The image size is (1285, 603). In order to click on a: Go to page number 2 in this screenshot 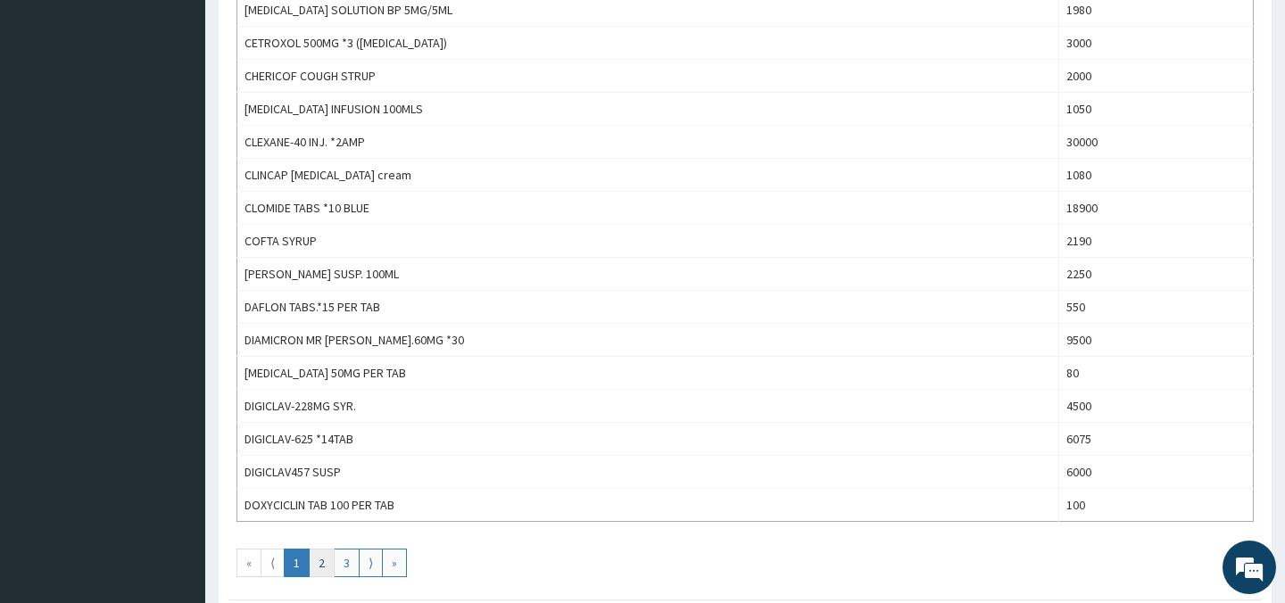, I will do `click(321, 563)`.